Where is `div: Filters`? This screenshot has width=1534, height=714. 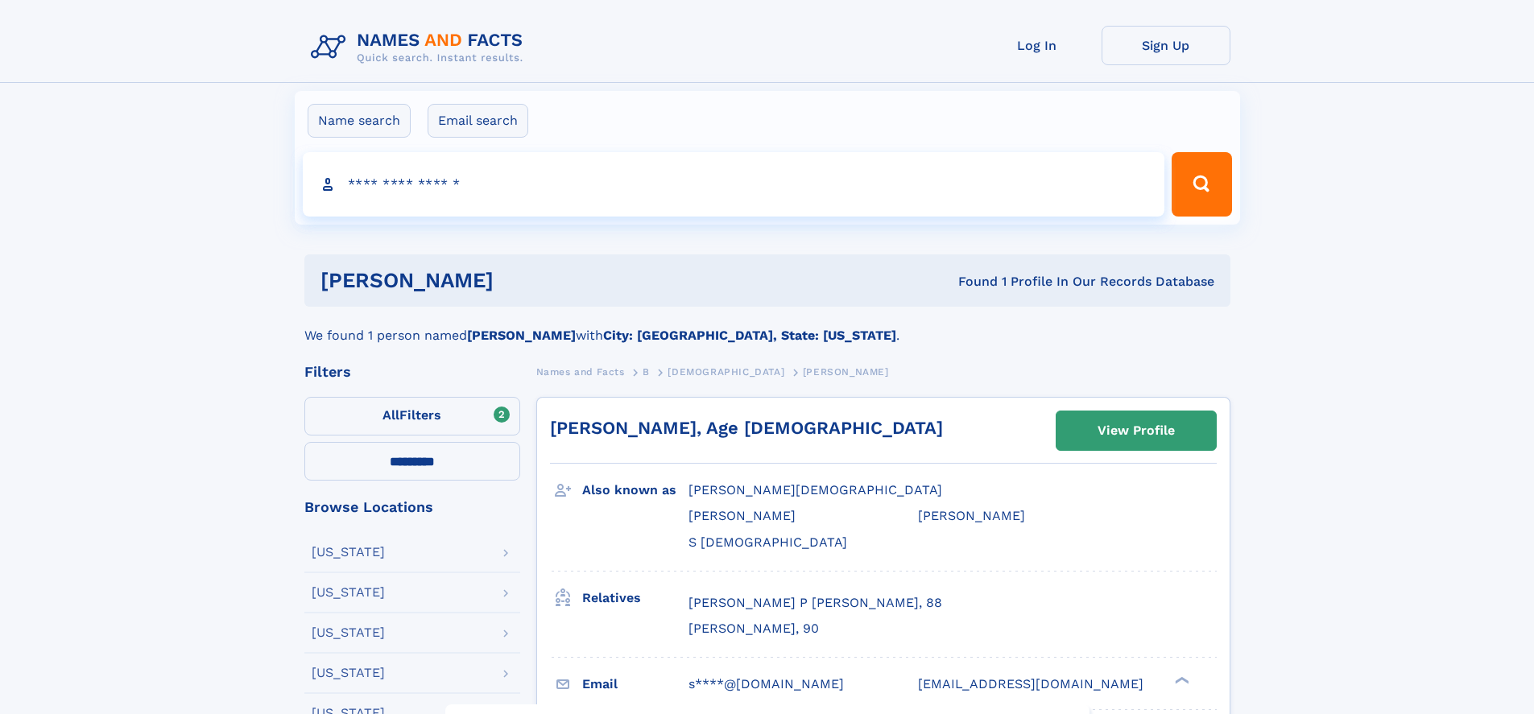 div: Filters is located at coordinates (412, 372).